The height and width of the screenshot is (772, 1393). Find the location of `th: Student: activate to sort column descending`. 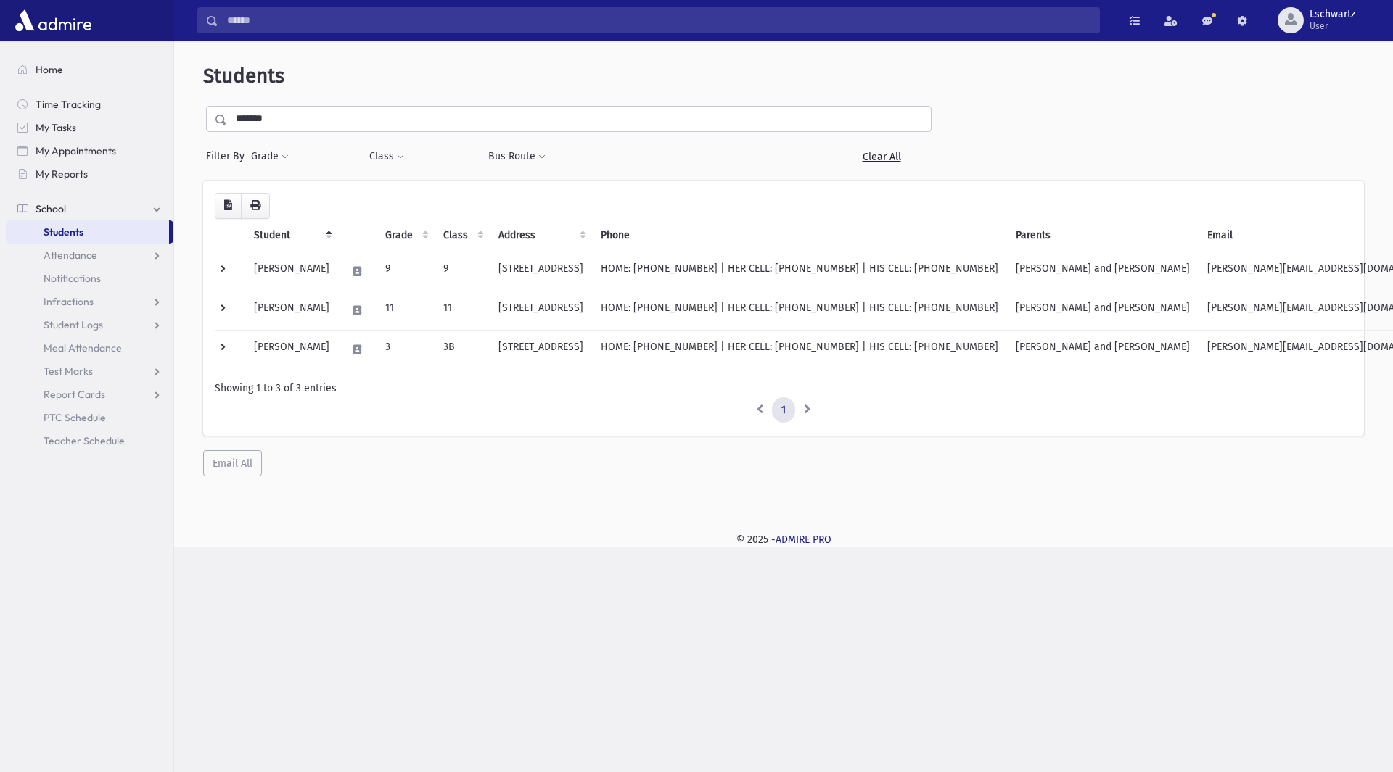

th: Student: activate to sort column descending is located at coordinates (292, 236).